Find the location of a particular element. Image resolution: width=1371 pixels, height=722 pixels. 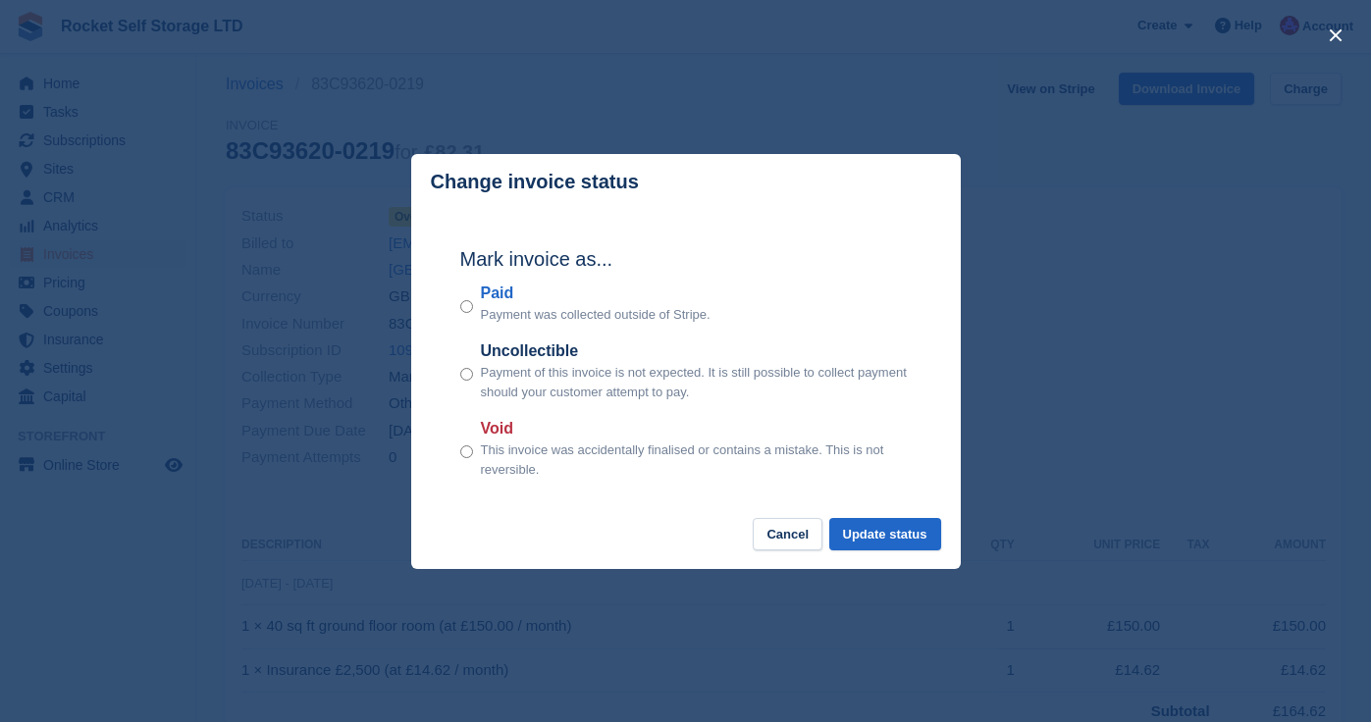

p: This invoice was accidentally finalised or contains a mistake. This is not reversible. is located at coordinates (696, 459).